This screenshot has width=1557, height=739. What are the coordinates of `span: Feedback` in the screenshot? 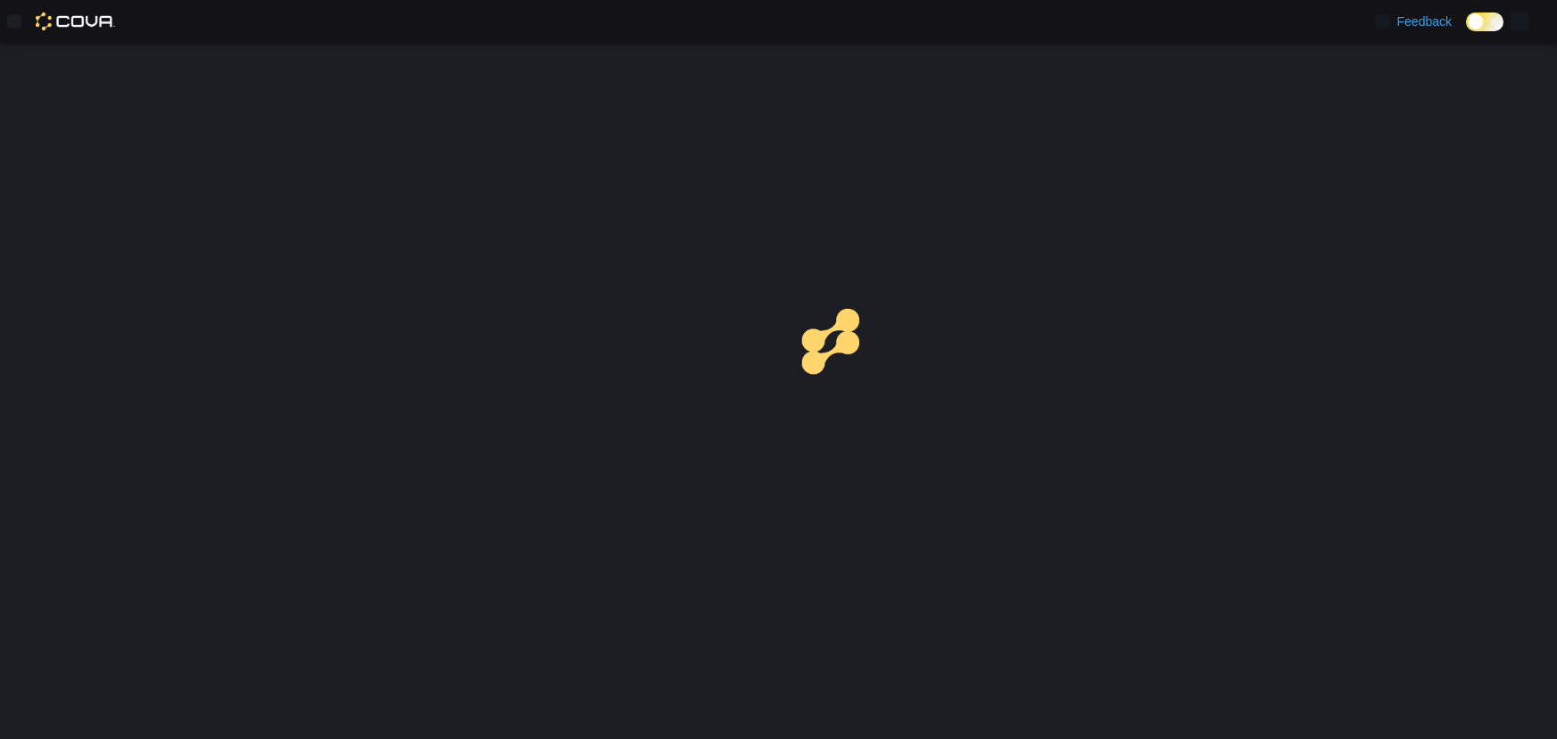 It's located at (1424, 21).